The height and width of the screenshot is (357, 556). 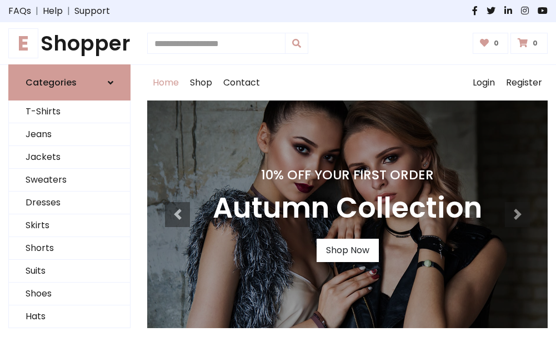 What do you see at coordinates (69, 203) in the screenshot?
I see `a: Dresses` at bounding box center [69, 203].